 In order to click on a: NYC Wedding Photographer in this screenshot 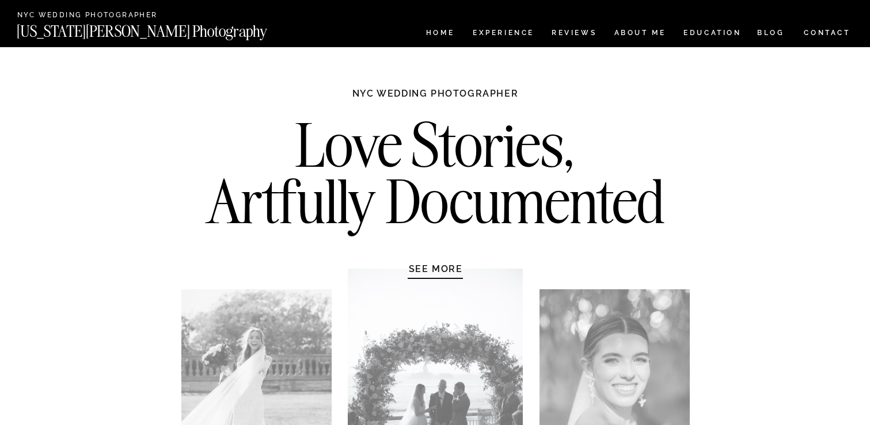, I will do `click(104, 16)`.